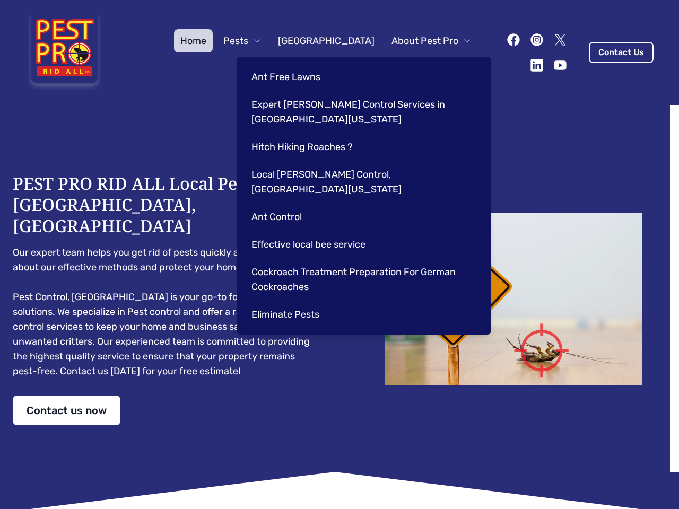  I want to click on a: Cockroach Treatment Preparation For German Cockroaches, so click(362, 279).